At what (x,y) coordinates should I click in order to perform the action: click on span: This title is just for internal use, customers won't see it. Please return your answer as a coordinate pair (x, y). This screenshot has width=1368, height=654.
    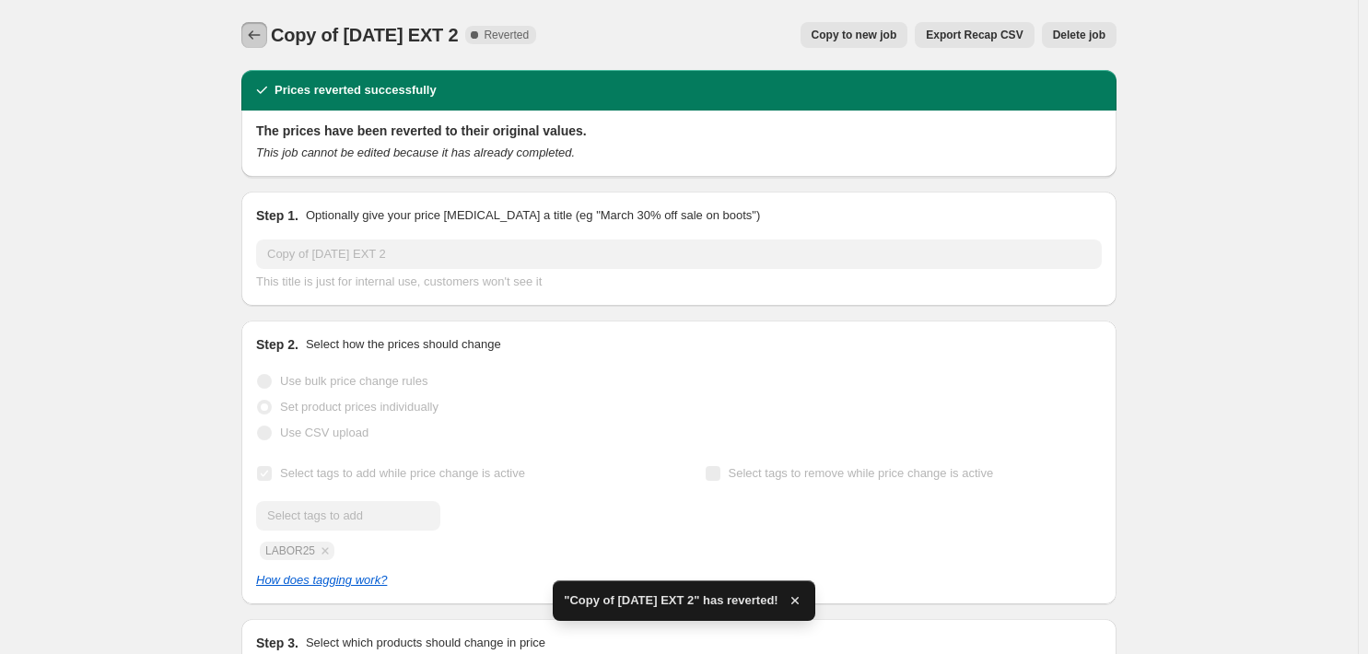
    Looking at the image, I should click on (399, 281).